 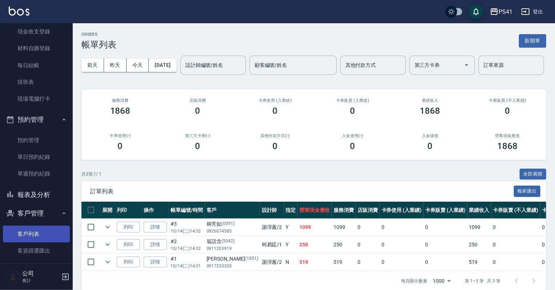 I want to click on img: Person, so click(x=13, y=277).